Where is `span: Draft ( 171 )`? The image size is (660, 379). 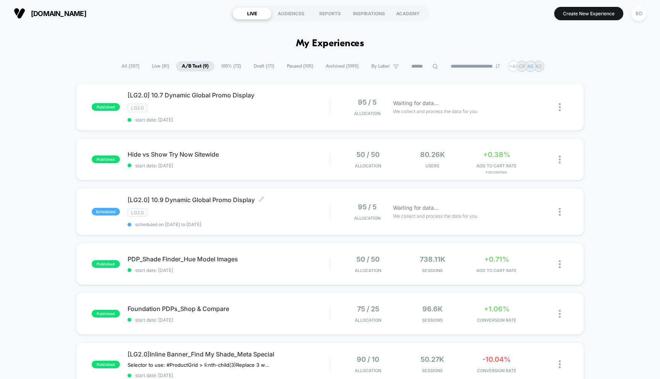
span: Draft ( 171 ) is located at coordinates (264, 66).